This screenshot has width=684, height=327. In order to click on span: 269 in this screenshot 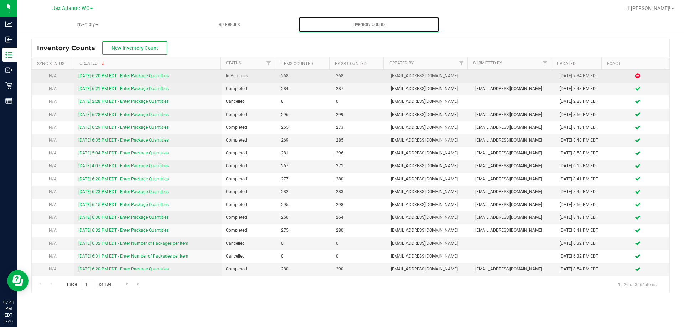, I will do `click(304, 140)`.